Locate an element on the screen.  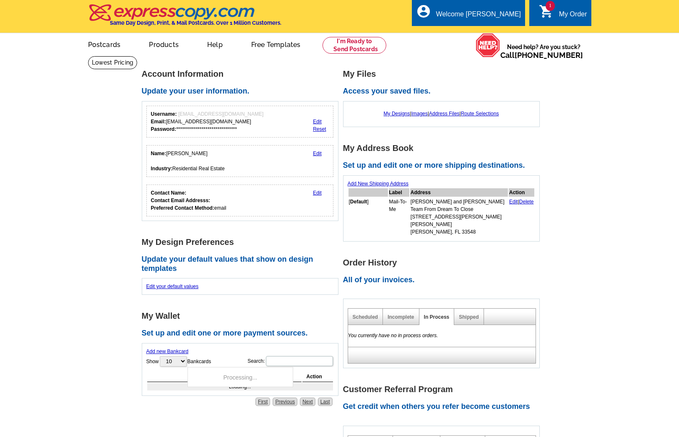
a: Free Templates is located at coordinates (276, 44).